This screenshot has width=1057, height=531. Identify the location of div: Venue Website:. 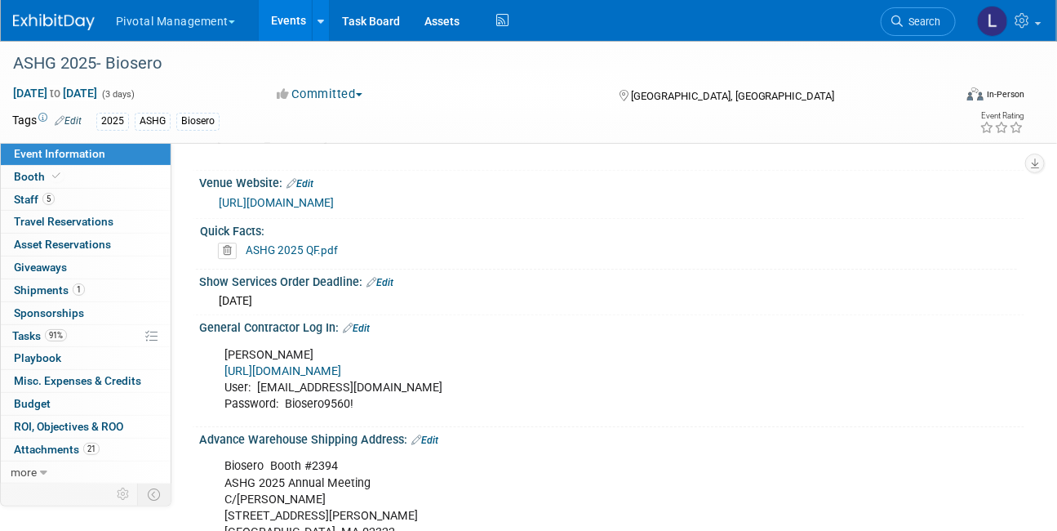
(611, 181).